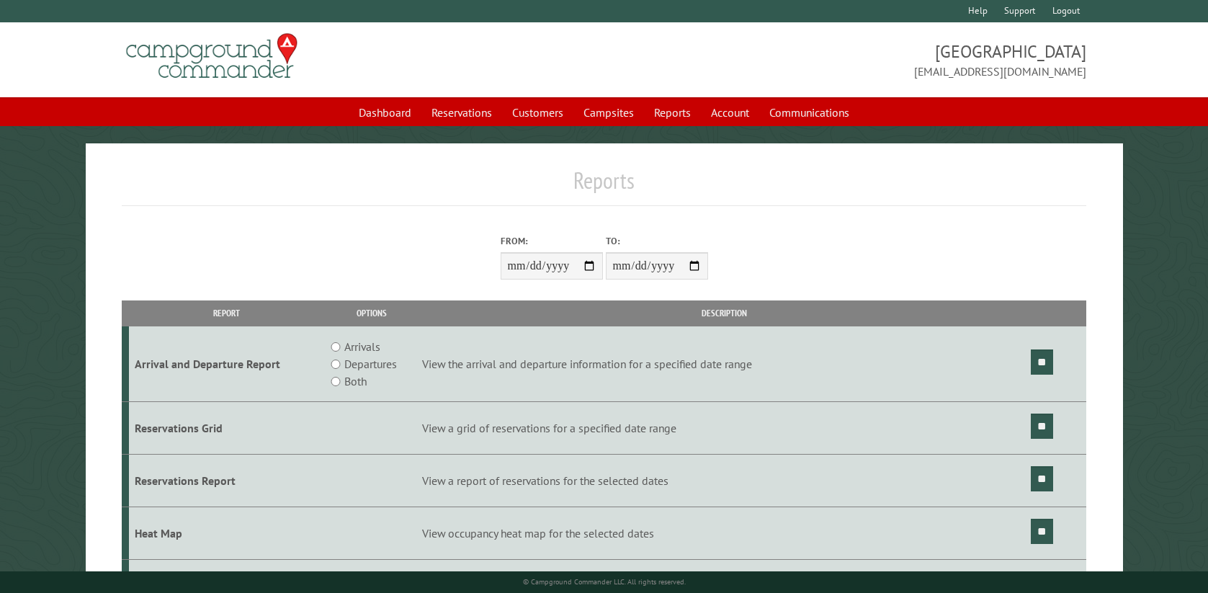 This screenshot has width=1208, height=593. I want to click on img: Campground Commander, so click(212, 56).